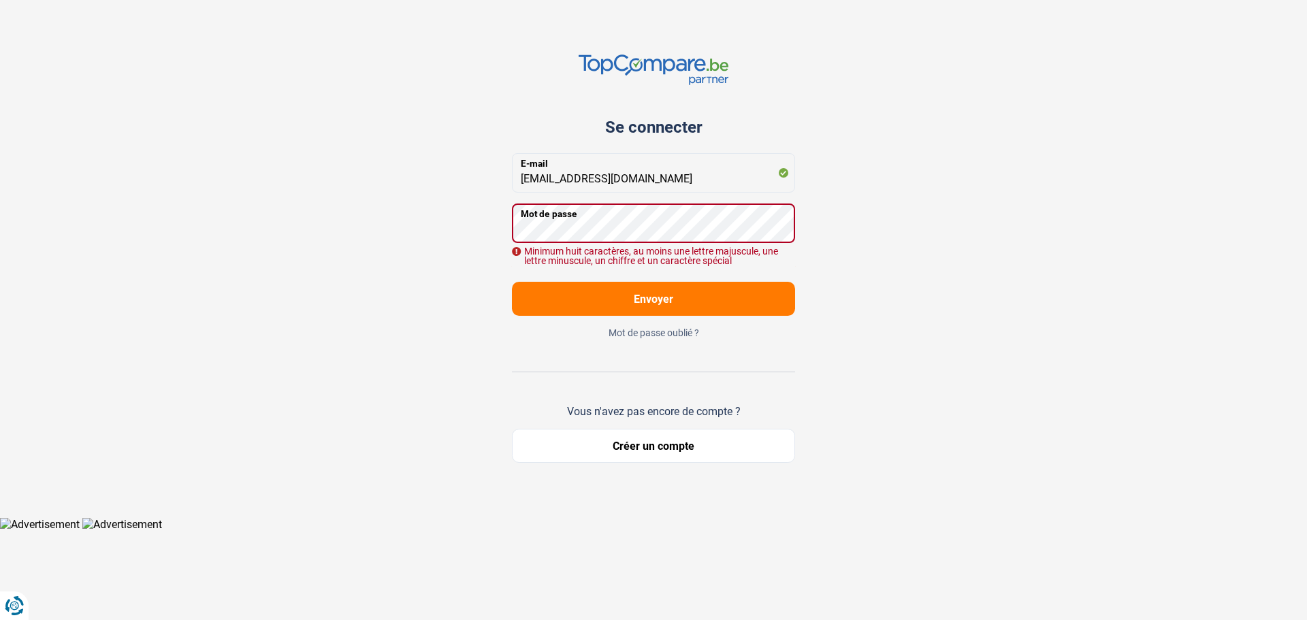 The image size is (1307, 620). Describe the element at coordinates (654, 411) in the screenshot. I see `div: Vous n'avez pas encore de compte ?` at that location.